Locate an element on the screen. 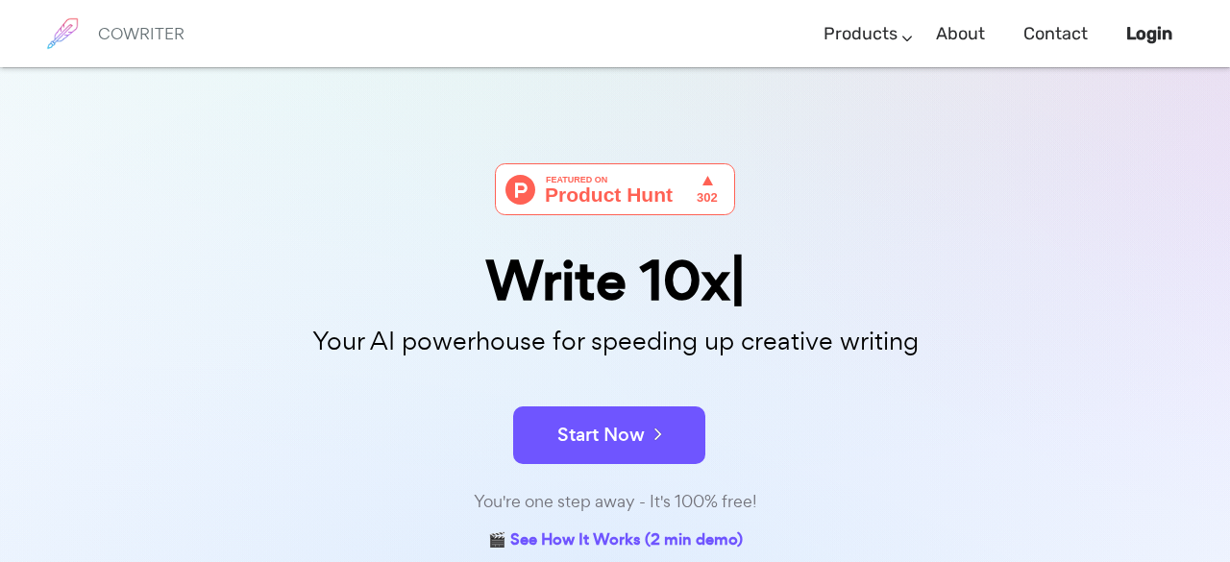  button: Start Now is located at coordinates (609, 435).